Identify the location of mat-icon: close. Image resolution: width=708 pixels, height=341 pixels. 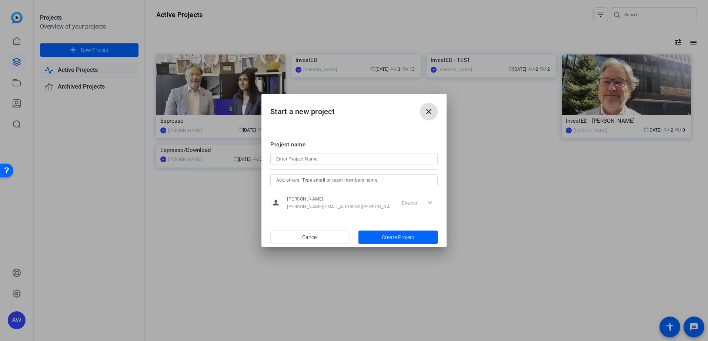
(429, 112).